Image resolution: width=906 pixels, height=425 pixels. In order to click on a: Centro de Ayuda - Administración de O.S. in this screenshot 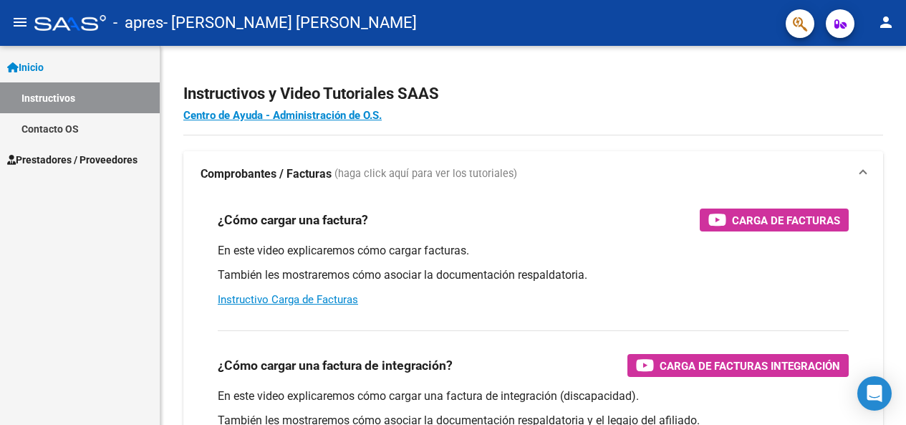, I will do `click(282, 115)`.